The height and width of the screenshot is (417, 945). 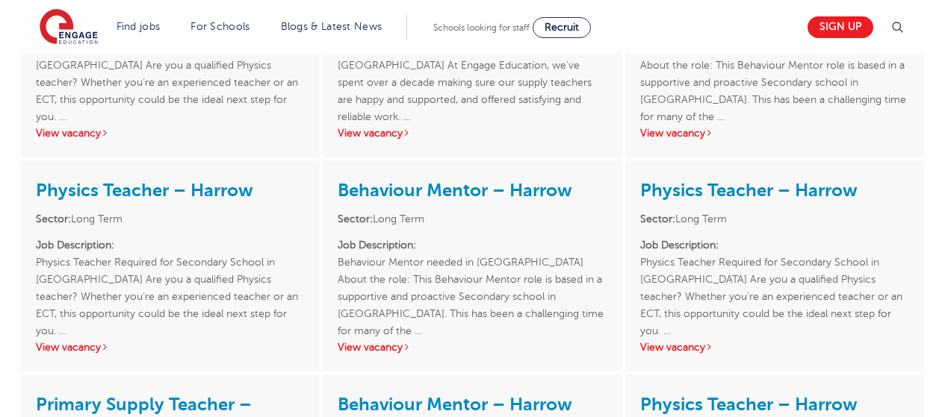 What do you see at coordinates (138, 26) in the screenshot?
I see `a: Find jobs` at bounding box center [138, 26].